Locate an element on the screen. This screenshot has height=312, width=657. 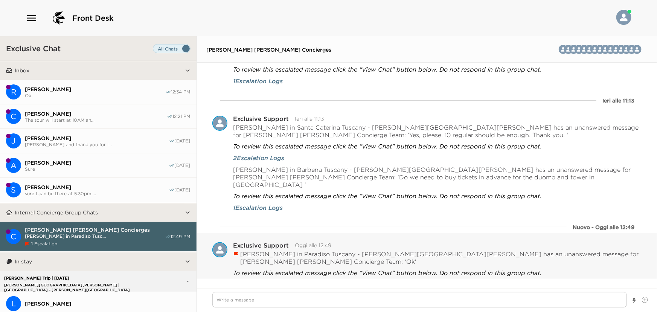
div: Sasha McGrath is located at coordinates (14, 190).